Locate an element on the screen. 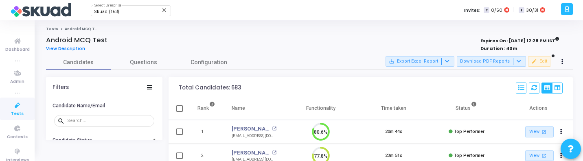  a: View Description is located at coordinates (68, 48).